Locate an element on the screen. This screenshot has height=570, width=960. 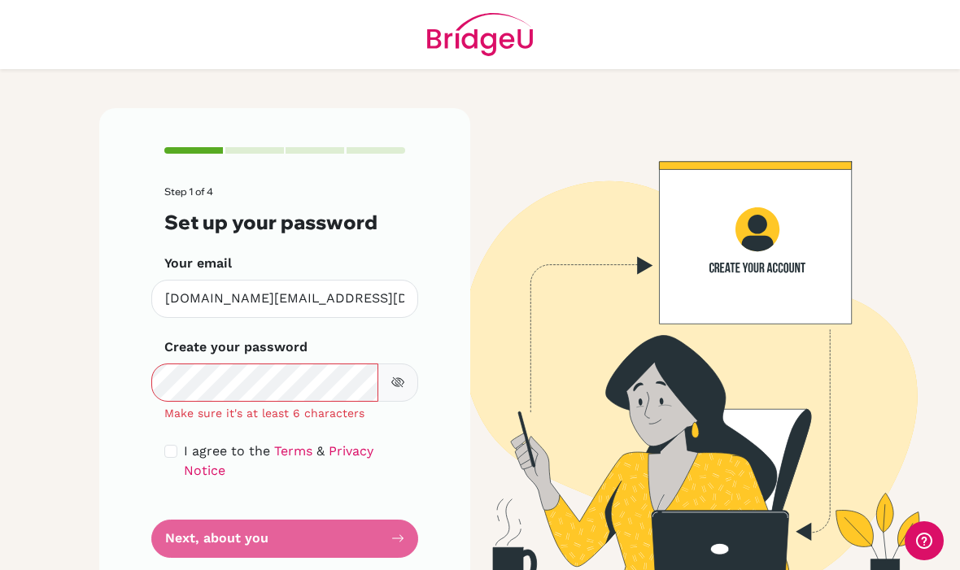
label: Your email is located at coordinates (198, 264).